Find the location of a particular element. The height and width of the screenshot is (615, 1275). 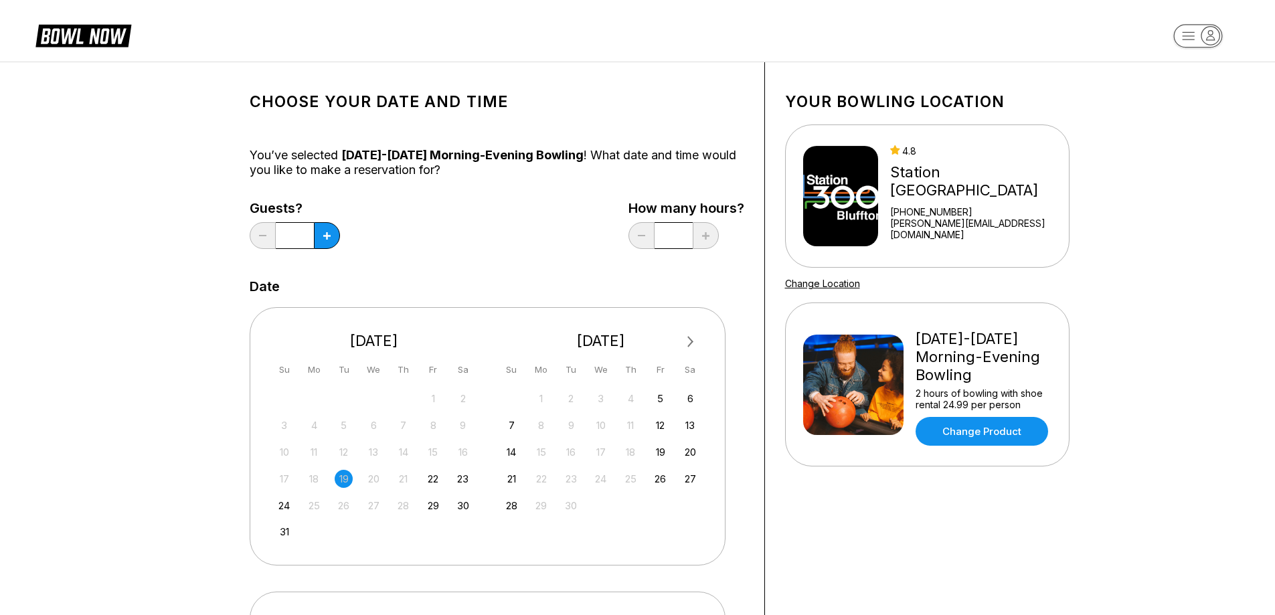

div: Choose Saturday, September 20th, 2025 is located at coordinates (690, 452).